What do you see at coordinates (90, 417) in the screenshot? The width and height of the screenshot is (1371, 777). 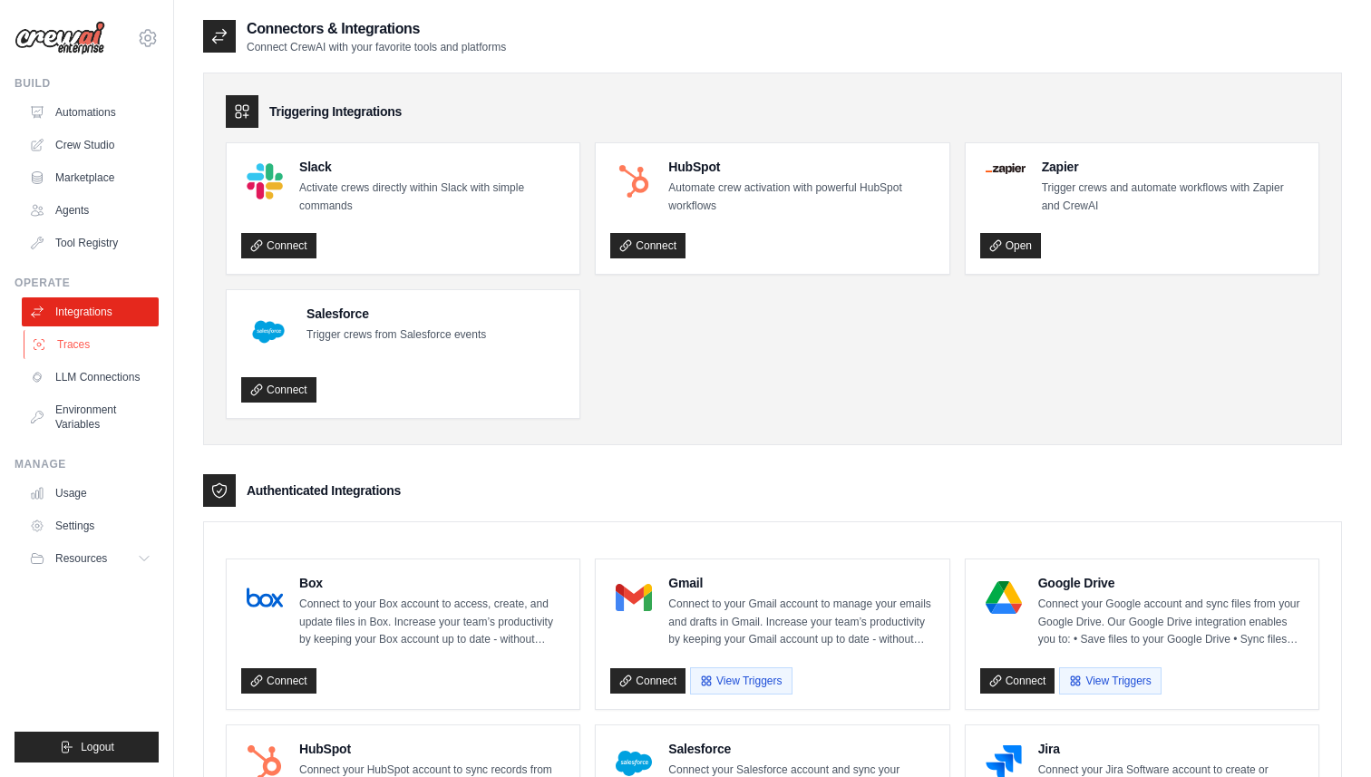 I see `a: Environment Variables` at bounding box center [90, 417].